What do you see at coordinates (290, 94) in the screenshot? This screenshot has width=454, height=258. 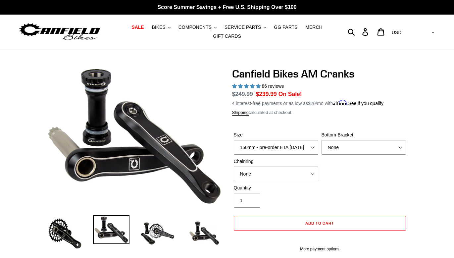 I see `span: On Sale!` at bounding box center [290, 94].